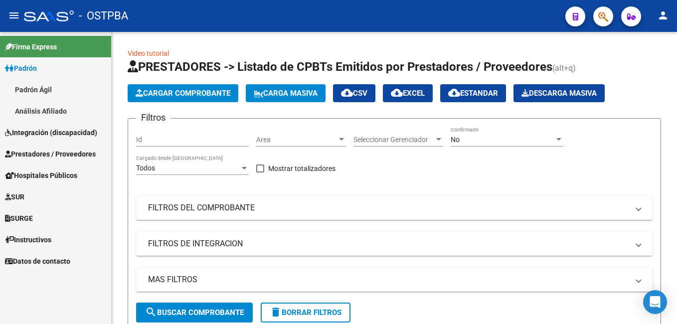  Describe the element at coordinates (194, 312) in the screenshot. I see `span: Buscar Comprobante` at that location.